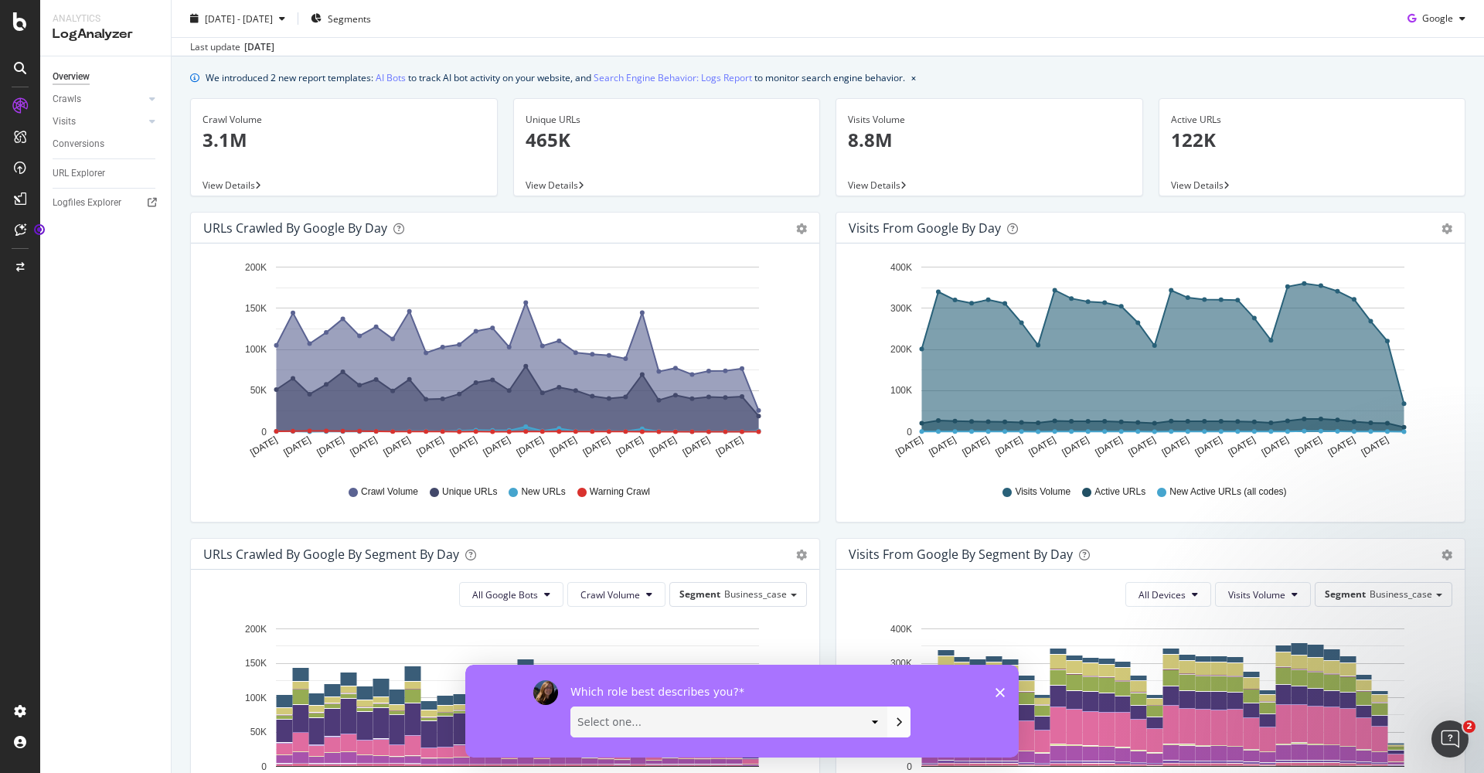 This screenshot has height=773, width=1484. I want to click on button: close banner, so click(913, 77).